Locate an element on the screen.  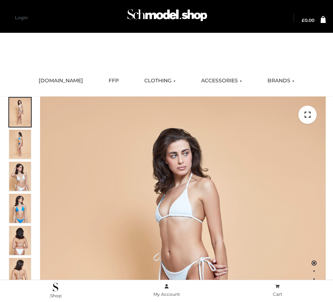
span: .Shop is located at coordinates (55, 296).